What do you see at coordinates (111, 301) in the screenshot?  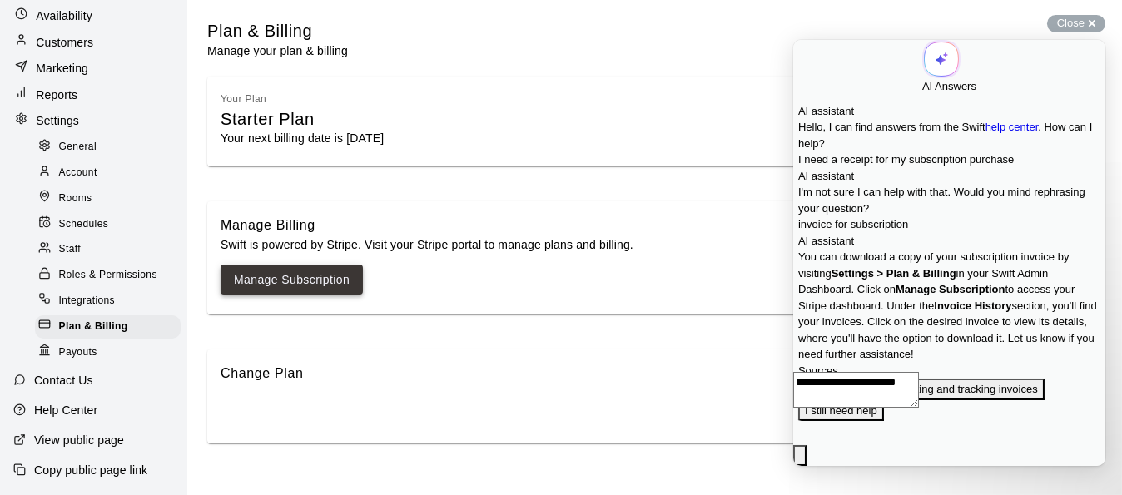 I see `a: Integrations` at bounding box center [111, 301].